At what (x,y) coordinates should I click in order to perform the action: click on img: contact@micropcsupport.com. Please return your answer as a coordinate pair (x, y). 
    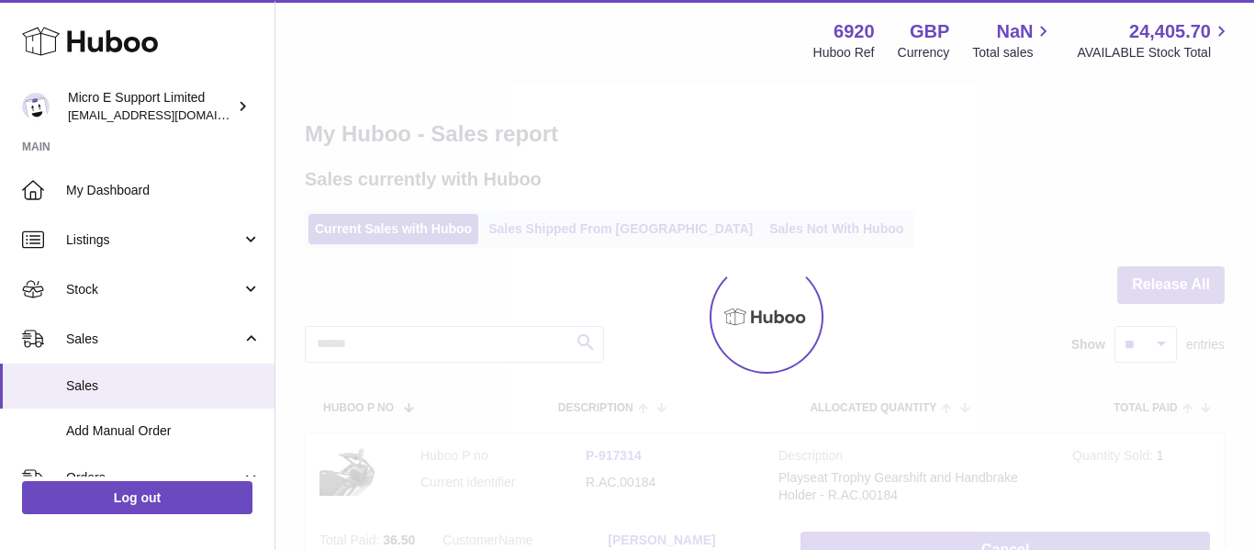
    Looking at the image, I should click on (36, 106).